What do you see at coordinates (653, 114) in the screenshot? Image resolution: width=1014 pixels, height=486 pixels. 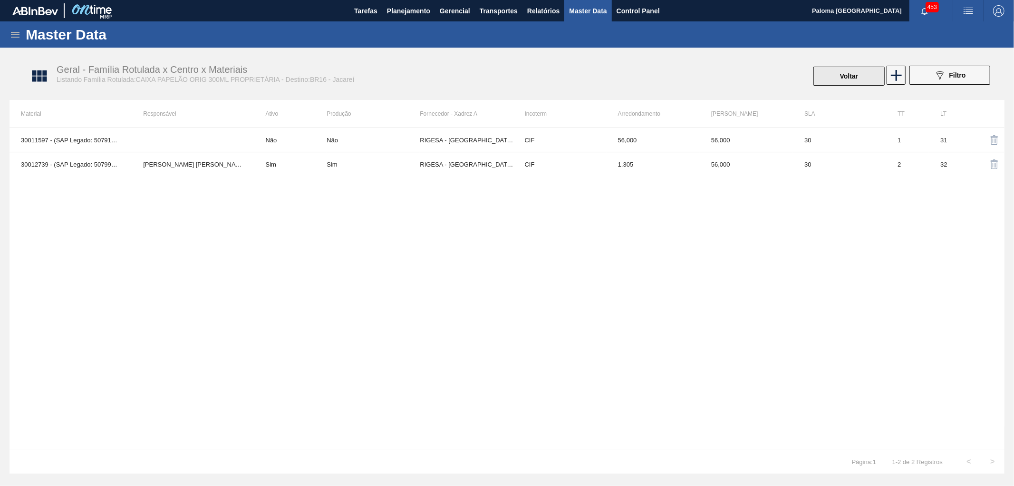 I see `th: Arredondamento` at bounding box center [653, 114].